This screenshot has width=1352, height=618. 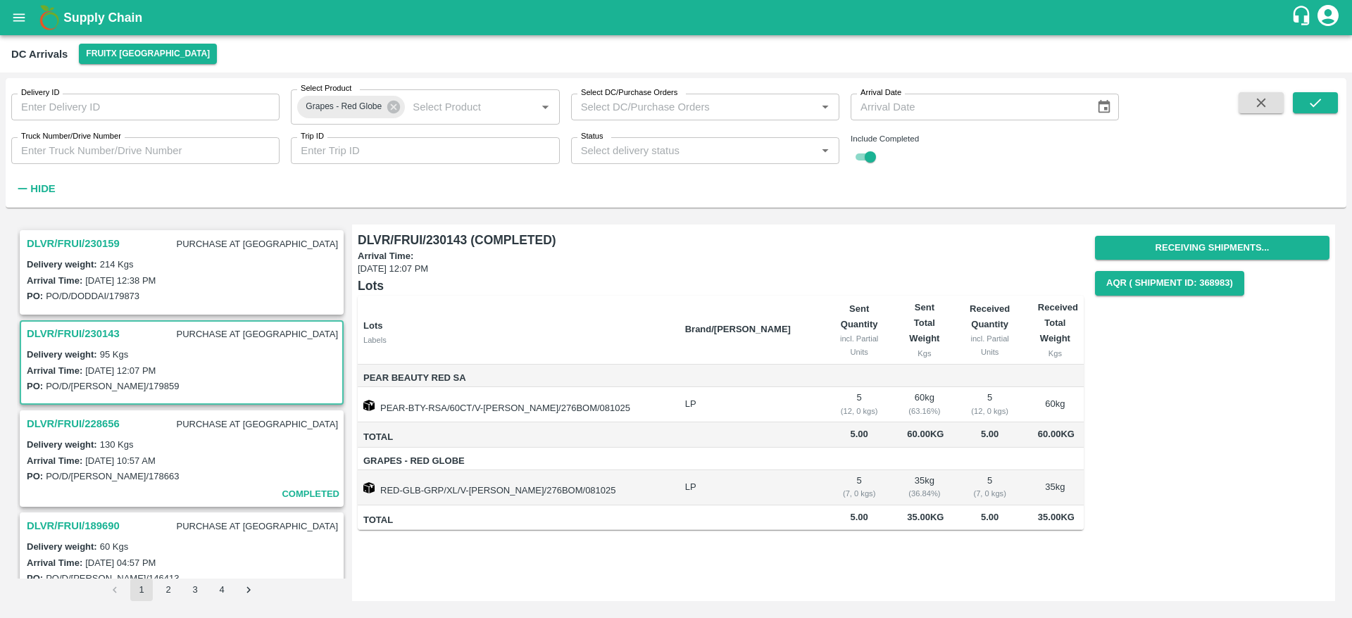 I want to click on nav: pagination navigation, so click(x=182, y=590).